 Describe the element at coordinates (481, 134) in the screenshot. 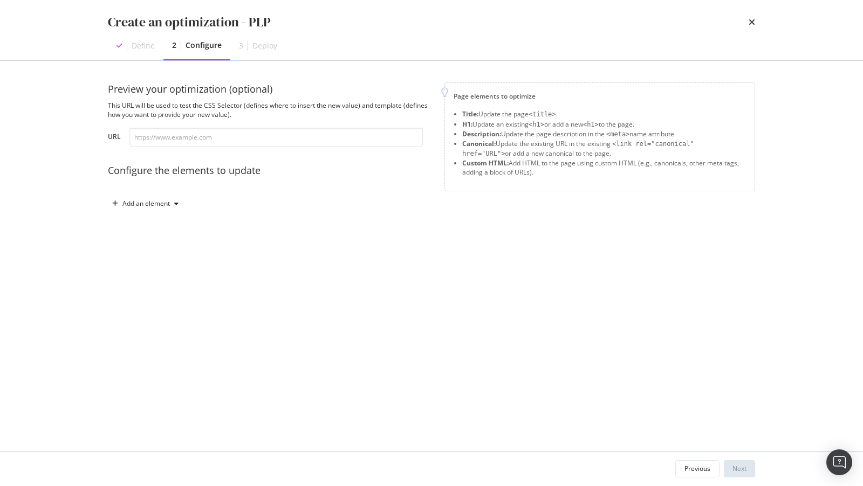

I see `strong: Description:` at that location.